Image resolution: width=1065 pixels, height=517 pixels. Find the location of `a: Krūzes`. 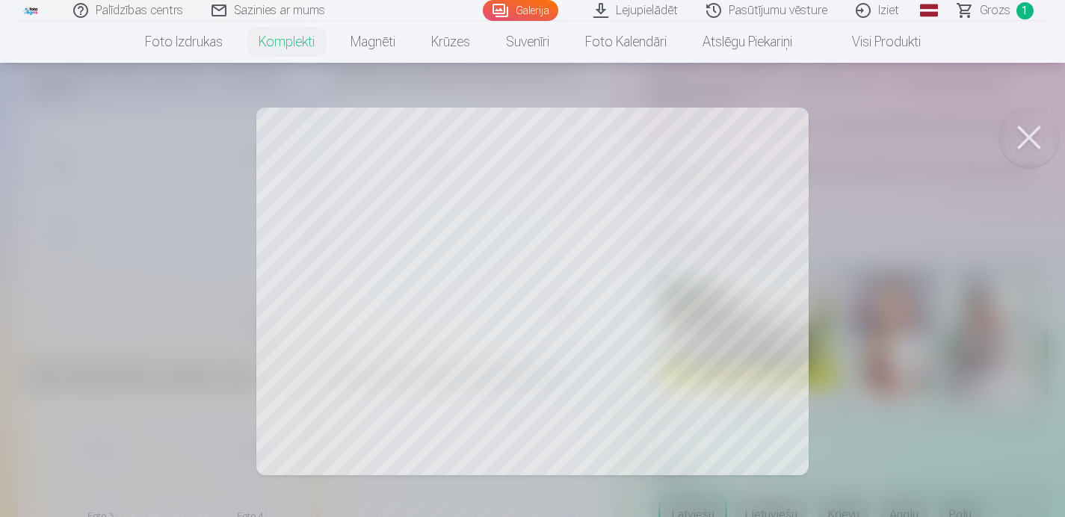

a: Krūzes is located at coordinates (451, 42).